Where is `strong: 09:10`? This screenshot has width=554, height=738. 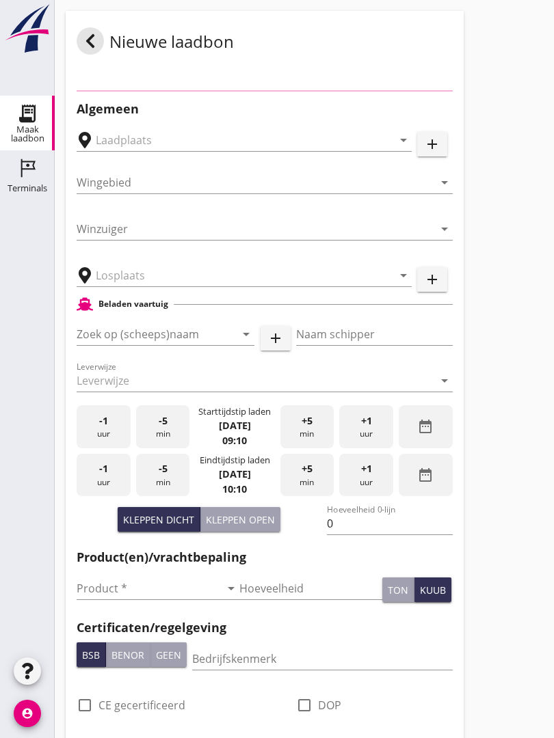 strong: 09:10 is located at coordinates (235, 440).